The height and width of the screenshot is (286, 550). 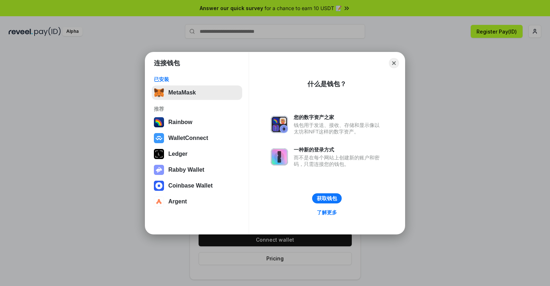 I want to click on button: MetaMask, so click(x=197, y=93).